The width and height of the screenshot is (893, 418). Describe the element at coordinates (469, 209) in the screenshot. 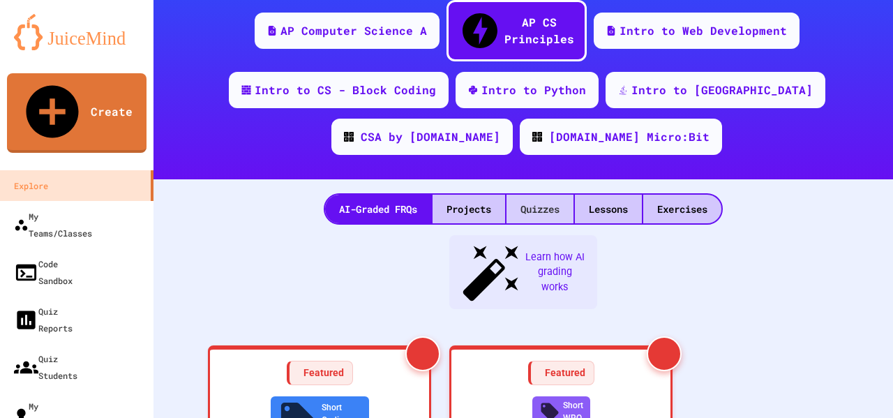

I see `div: Projects` at that location.